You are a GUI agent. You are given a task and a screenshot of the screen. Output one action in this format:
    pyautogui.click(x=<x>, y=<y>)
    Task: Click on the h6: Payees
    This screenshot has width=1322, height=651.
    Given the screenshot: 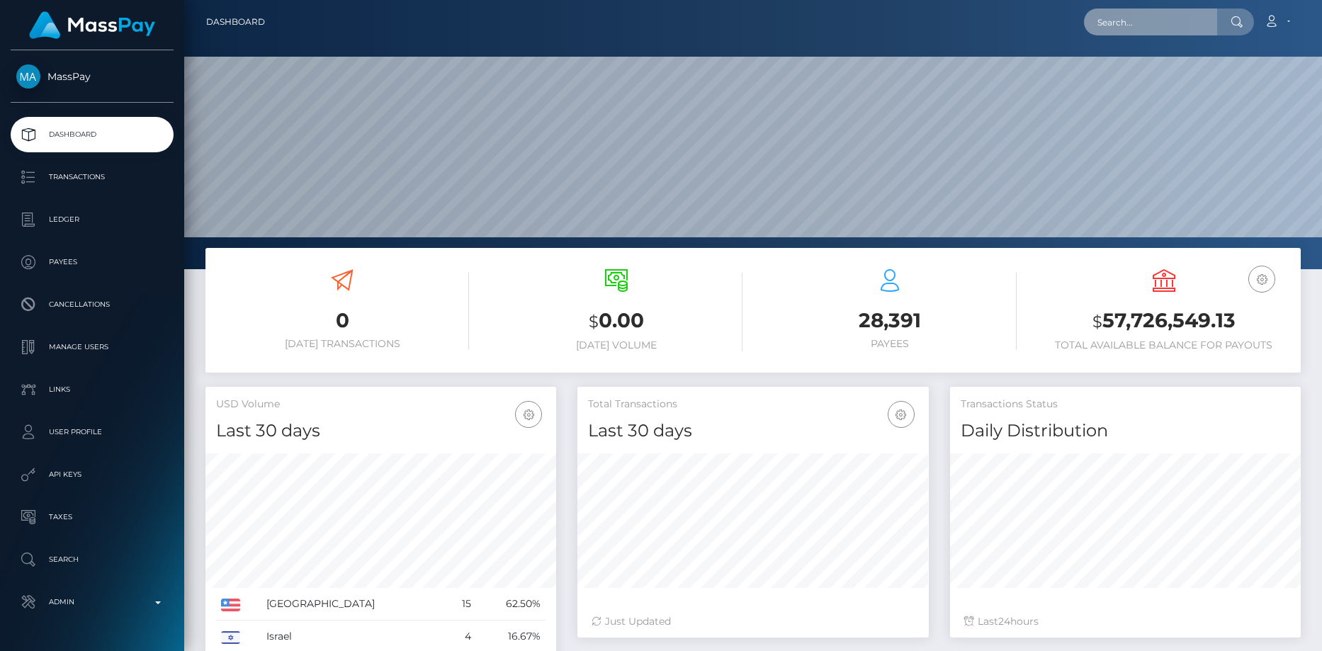 What is the action you would take?
    pyautogui.click(x=890, y=344)
    